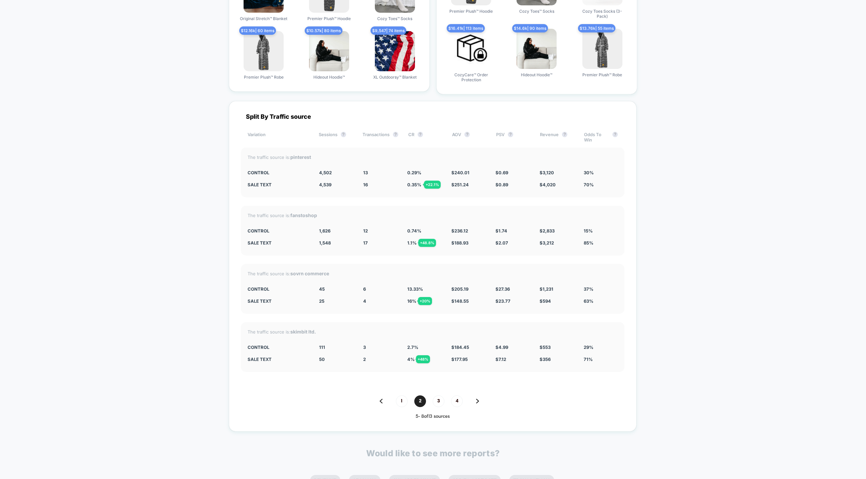 Image resolution: width=866 pixels, height=479 pixels. Describe the element at coordinates (303, 331) in the screenshot. I see `strong: skimbit ltd.` at that location.